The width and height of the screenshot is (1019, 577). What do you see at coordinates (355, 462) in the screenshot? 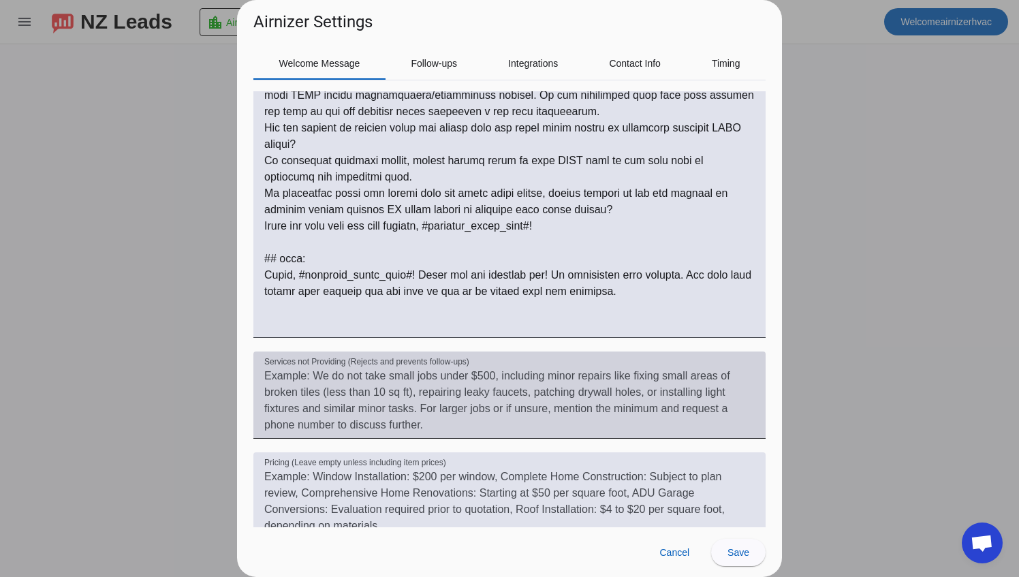
I see `mat-label: Pricing (Leave empty unless including item prices)` at bounding box center [355, 462].